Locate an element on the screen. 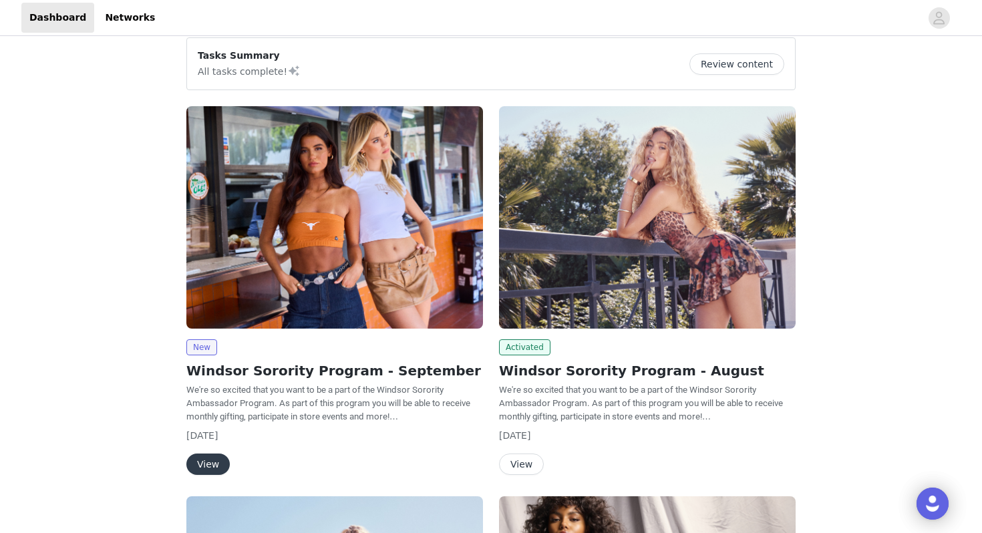 The height and width of the screenshot is (533, 982). a: Dashboard is located at coordinates (57, 17).